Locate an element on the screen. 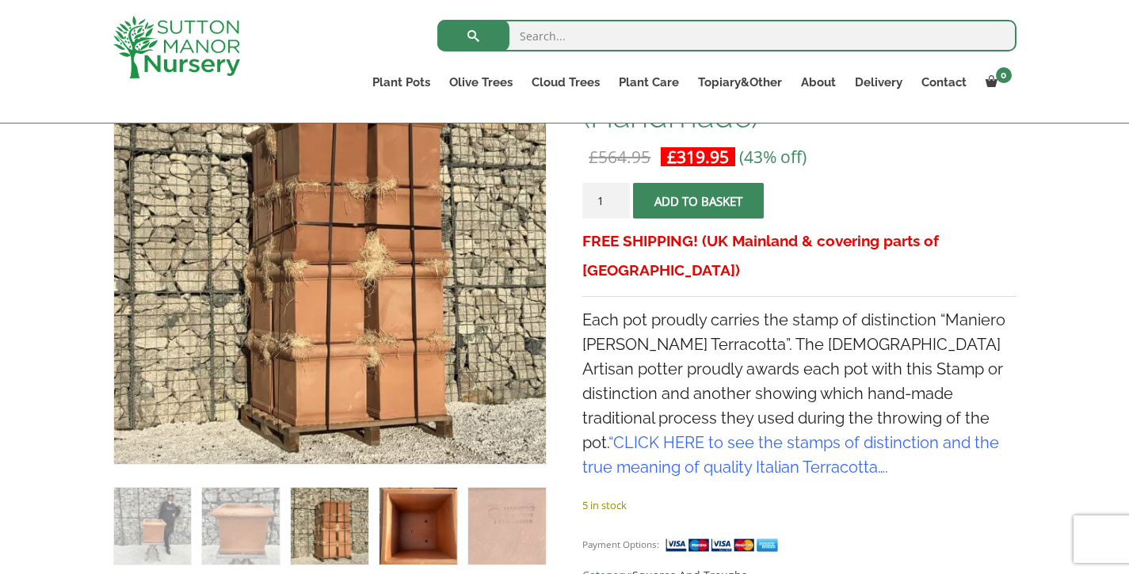 Image resolution: width=1129 pixels, height=574 pixels. h1: Terracotta Tuscan Planter Cube/Square Window Box 50 (Handmade) is located at coordinates (799, 83).